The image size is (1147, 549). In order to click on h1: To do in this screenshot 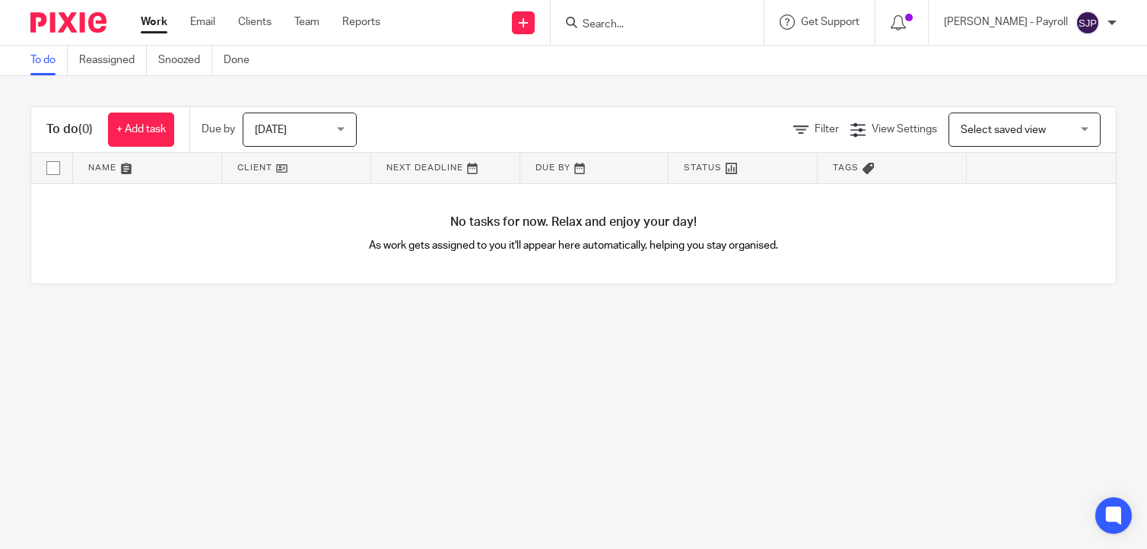, I will do `click(69, 129)`.